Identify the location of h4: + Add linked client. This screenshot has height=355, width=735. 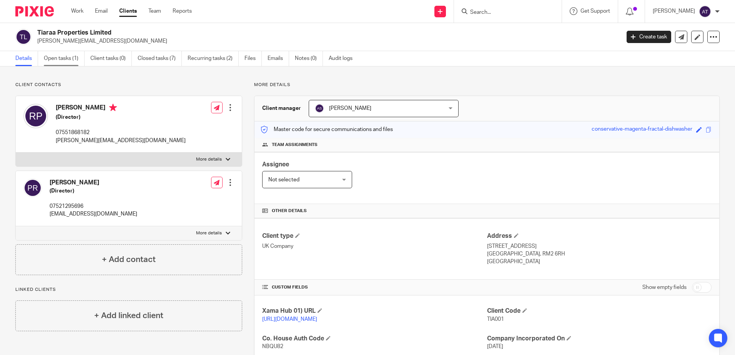
(129, 316).